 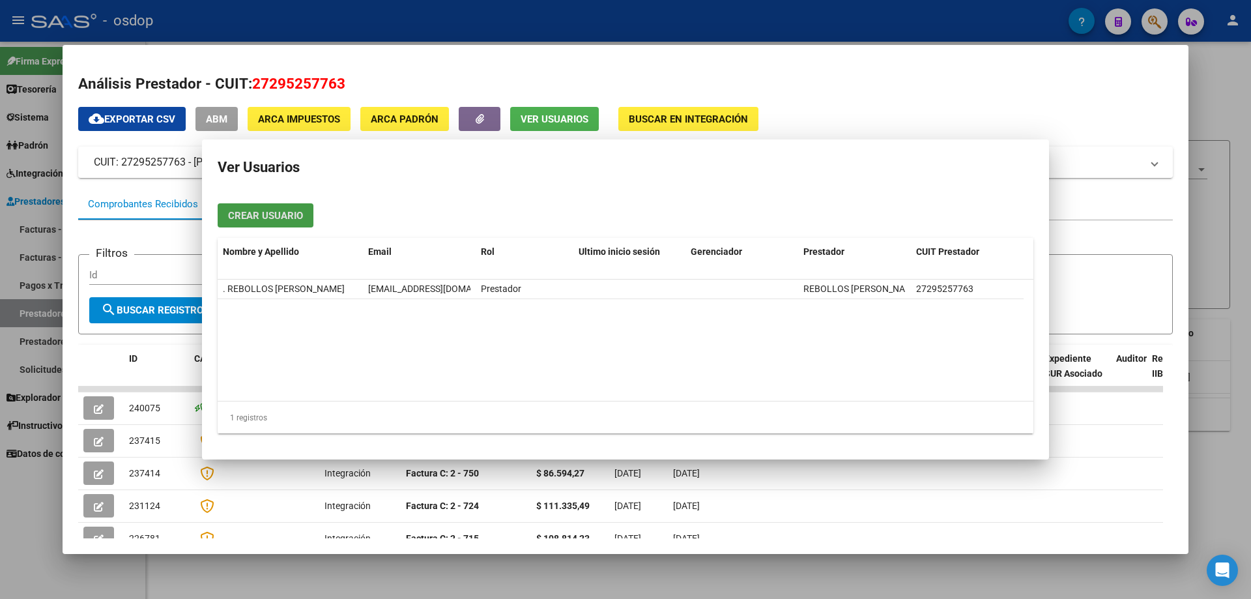 What do you see at coordinates (265, 216) in the screenshot?
I see `span: Crear Usuario` at bounding box center [265, 216].